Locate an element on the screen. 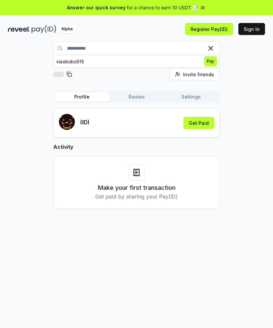  button: Routes is located at coordinates (137, 97).